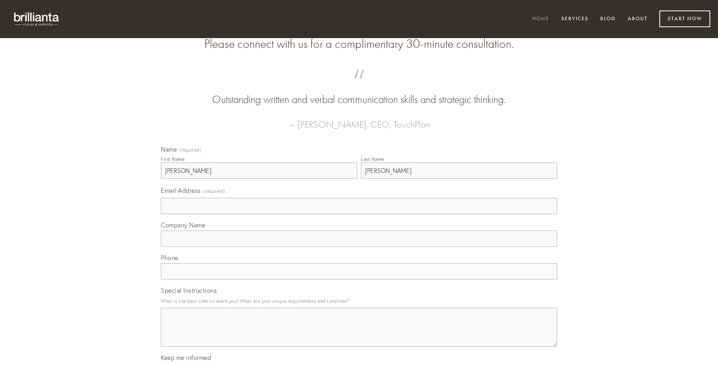  Describe the element at coordinates (359, 301) in the screenshot. I see `p: What is the best time to reach you? What are your unique requirements and timelines?` at that location.